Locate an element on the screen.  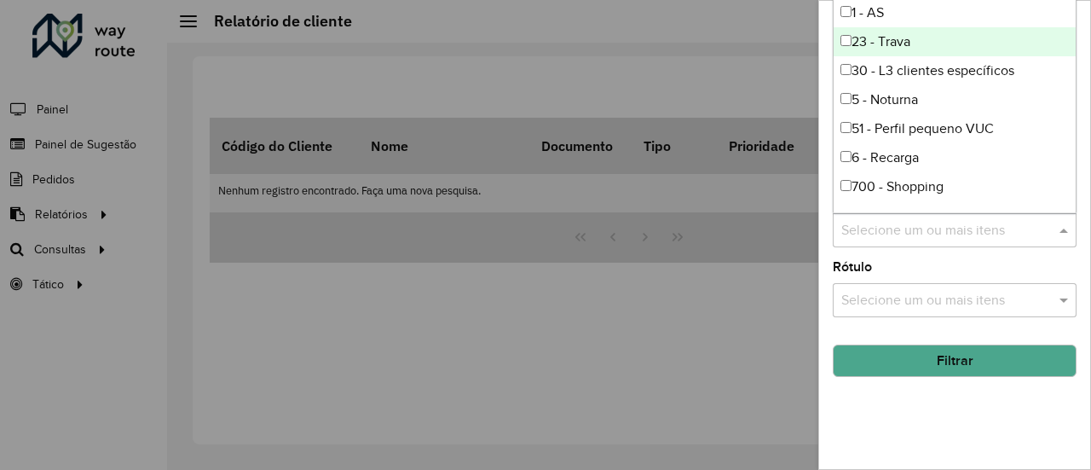
div: 8 - Empilhadeira is located at coordinates (955, 216).